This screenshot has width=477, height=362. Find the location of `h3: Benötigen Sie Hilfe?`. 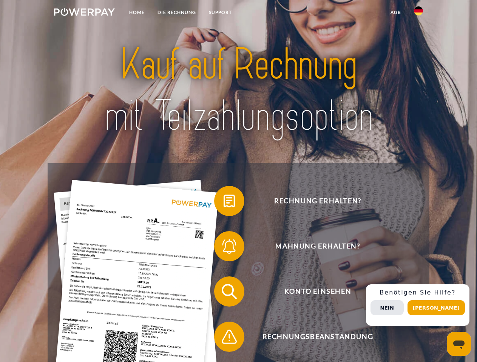

h3: Benötigen Sie Hilfe? is located at coordinates (417, 293).